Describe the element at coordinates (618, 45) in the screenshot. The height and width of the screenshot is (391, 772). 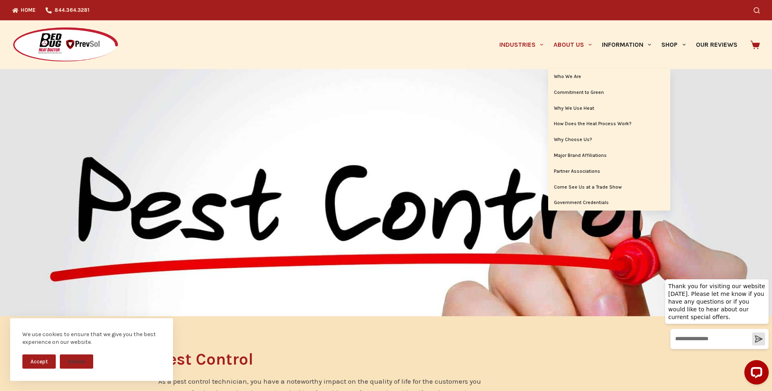
I see `nav: Primary` at that location.